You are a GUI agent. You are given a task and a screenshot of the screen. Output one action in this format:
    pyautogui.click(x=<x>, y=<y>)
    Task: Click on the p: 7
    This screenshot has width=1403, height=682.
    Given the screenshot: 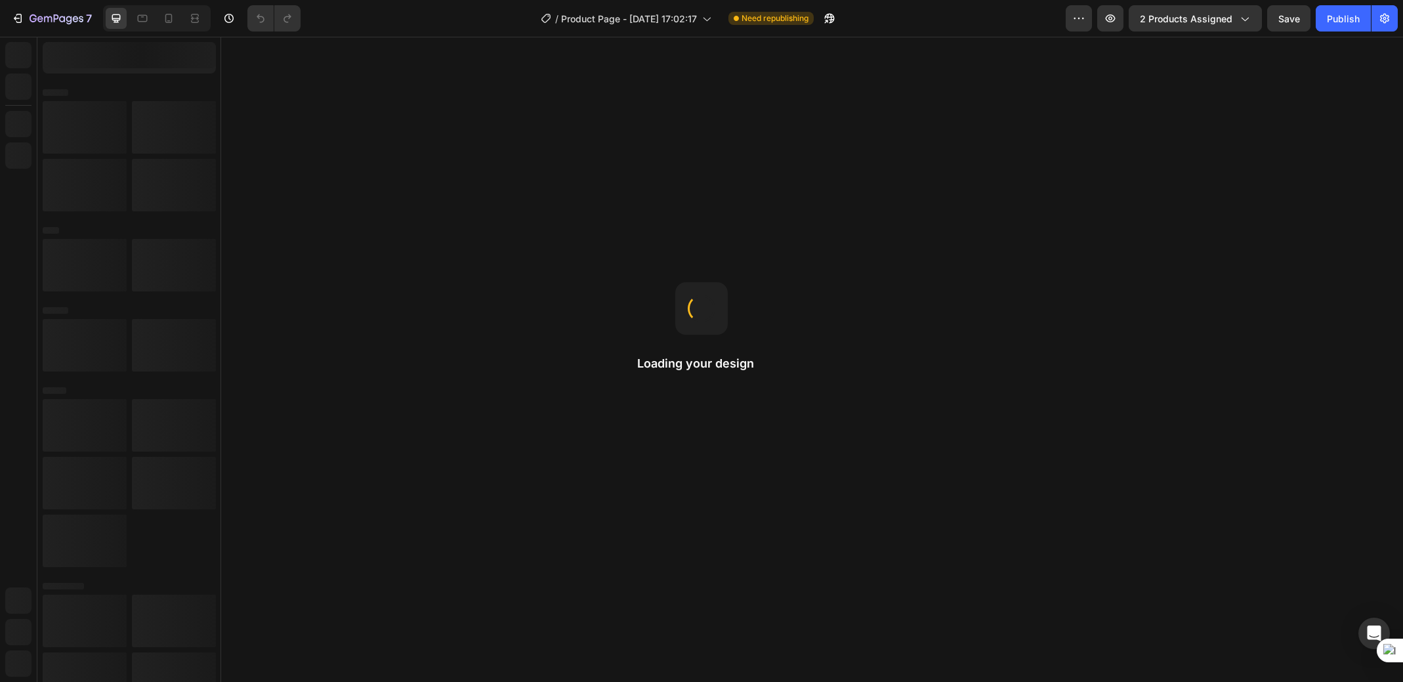 What is the action you would take?
    pyautogui.click(x=89, y=18)
    